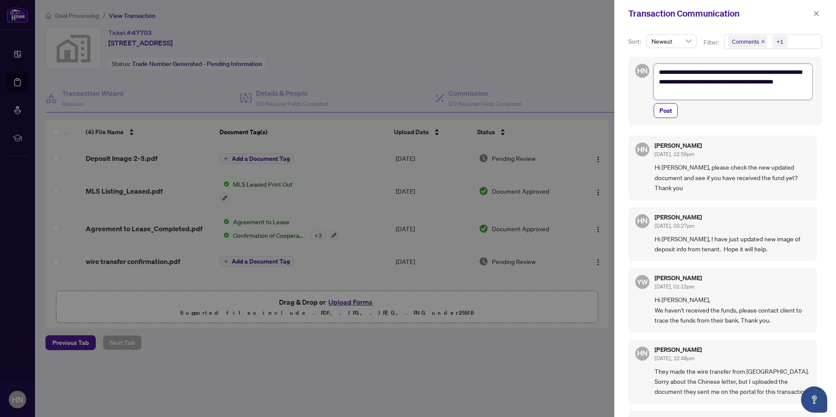 The height and width of the screenshot is (417, 836). What do you see at coordinates (719, 14) in the screenshot?
I see `div: Transaction Communication` at bounding box center [719, 14].